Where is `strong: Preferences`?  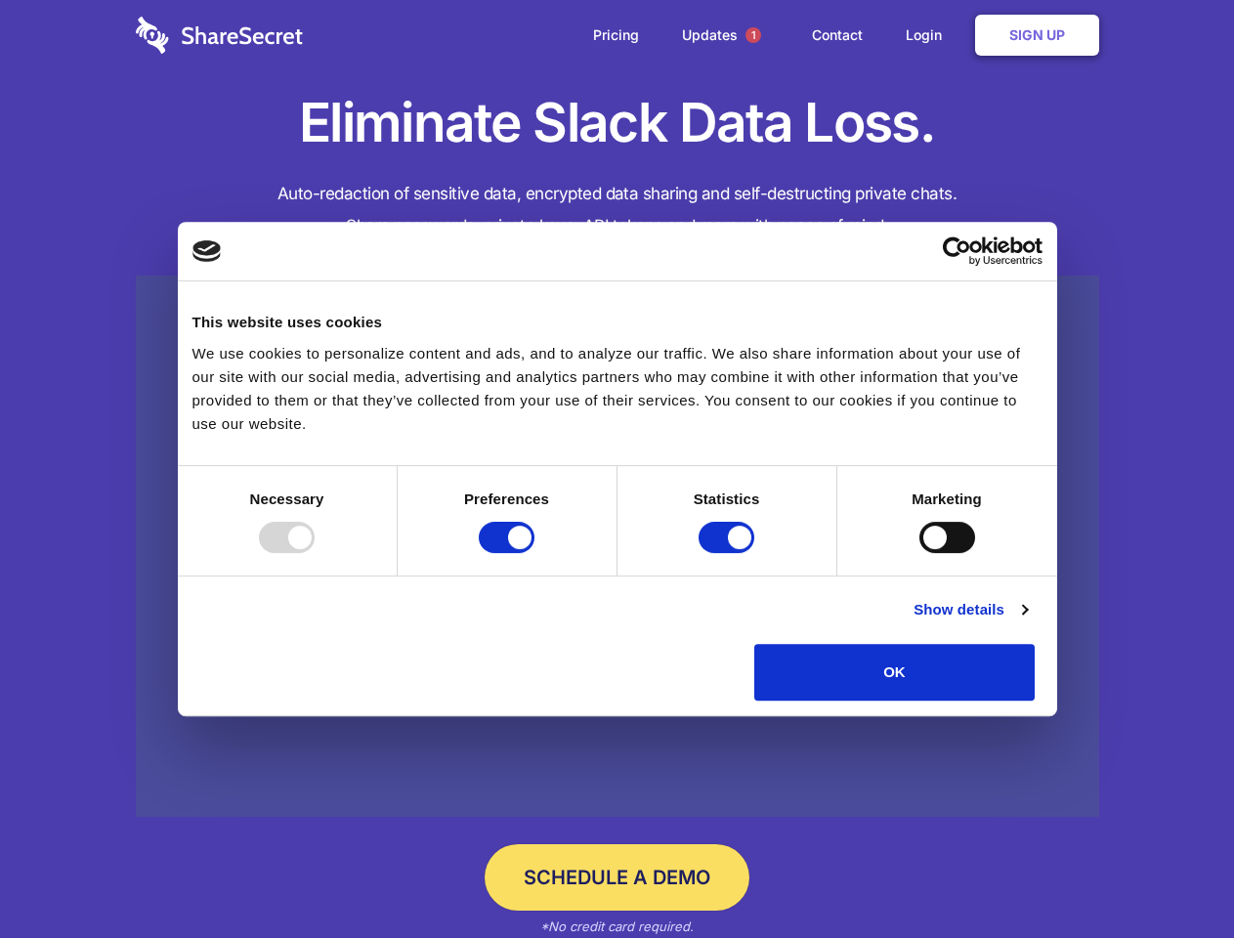
strong: Preferences is located at coordinates (506, 498).